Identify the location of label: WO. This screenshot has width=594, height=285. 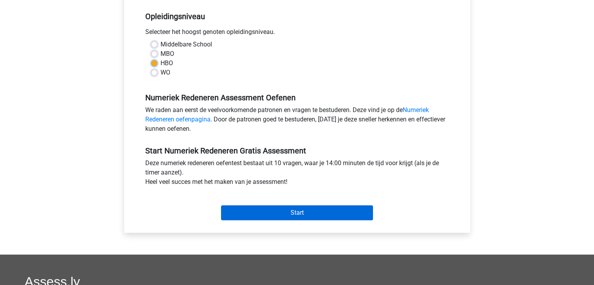
(165, 73).